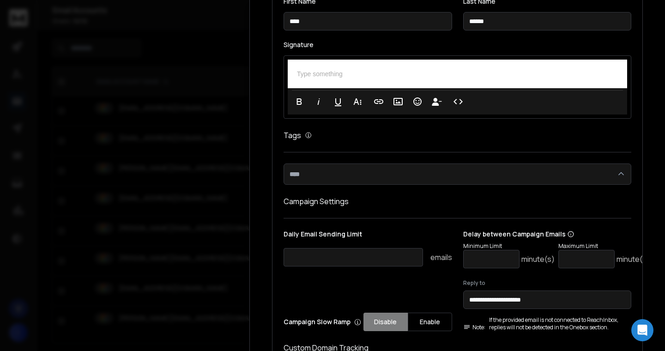 The height and width of the screenshot is (351, 665). What do you see at coordinates (322, 322) in the screenshot?
I see `p: Campaign Slow Ramp` at bounding box center [322, 322].